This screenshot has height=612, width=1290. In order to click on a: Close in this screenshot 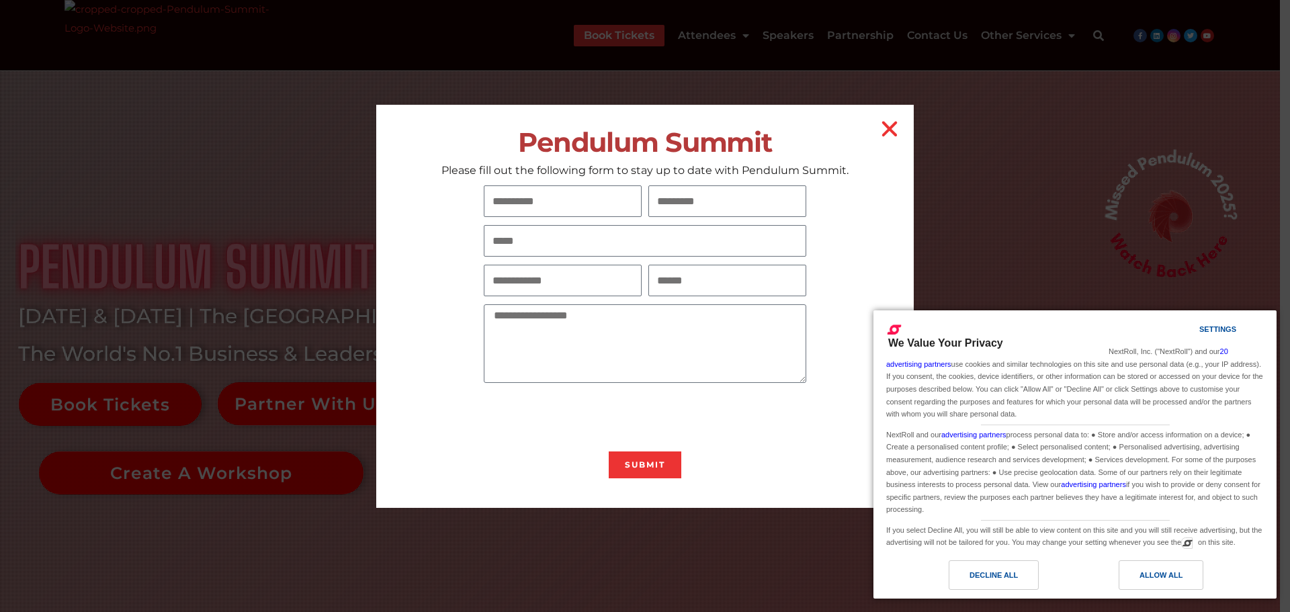, I will do `click(889, 129)`.